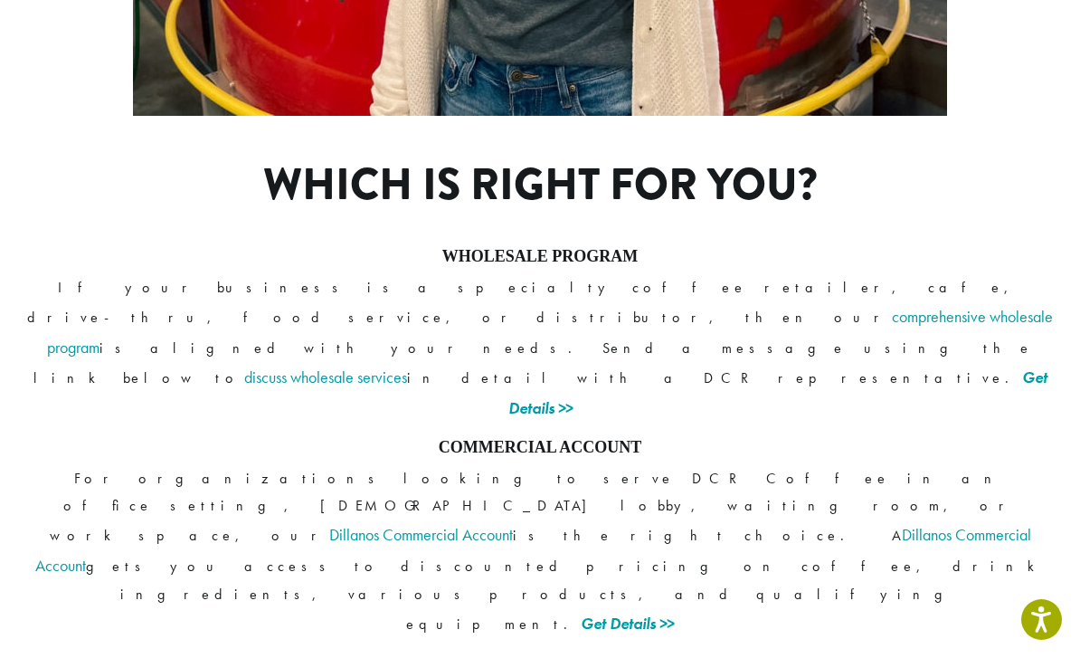 The height and width of the screenshot is (658, 1080). I want to click on a: discuss wholesale services, so click(326, 376).